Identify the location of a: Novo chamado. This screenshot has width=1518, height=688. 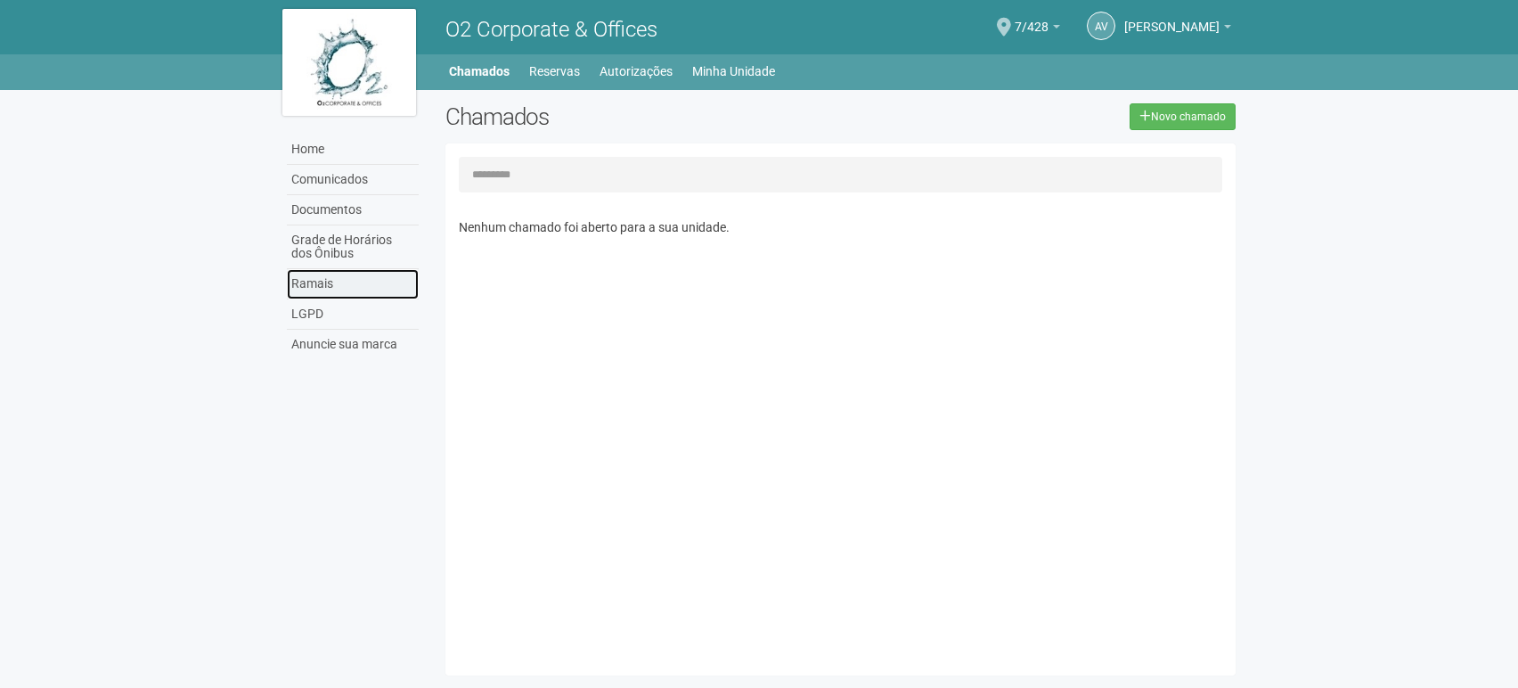
(1182, 117).